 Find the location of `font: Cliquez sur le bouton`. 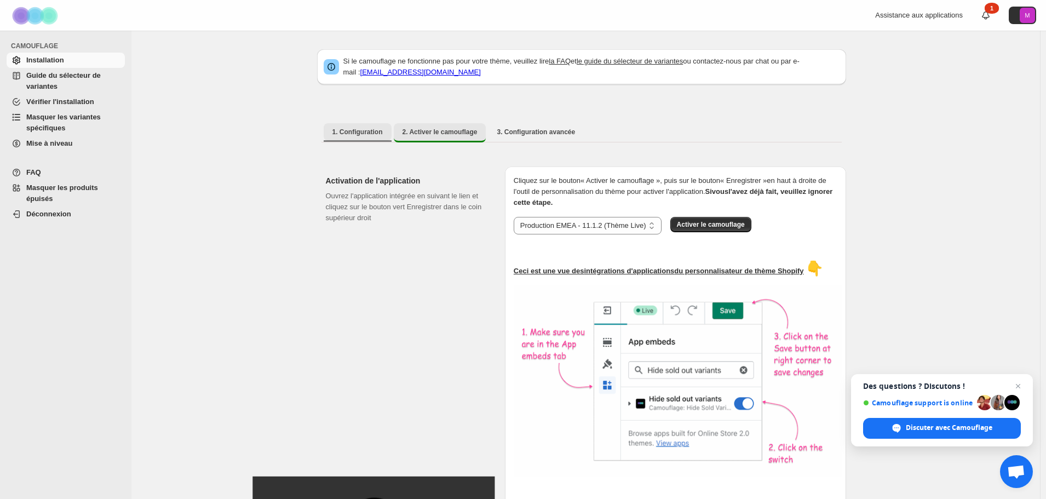

font: Cliquez sur le bouton is located at coordinates (547, 180).